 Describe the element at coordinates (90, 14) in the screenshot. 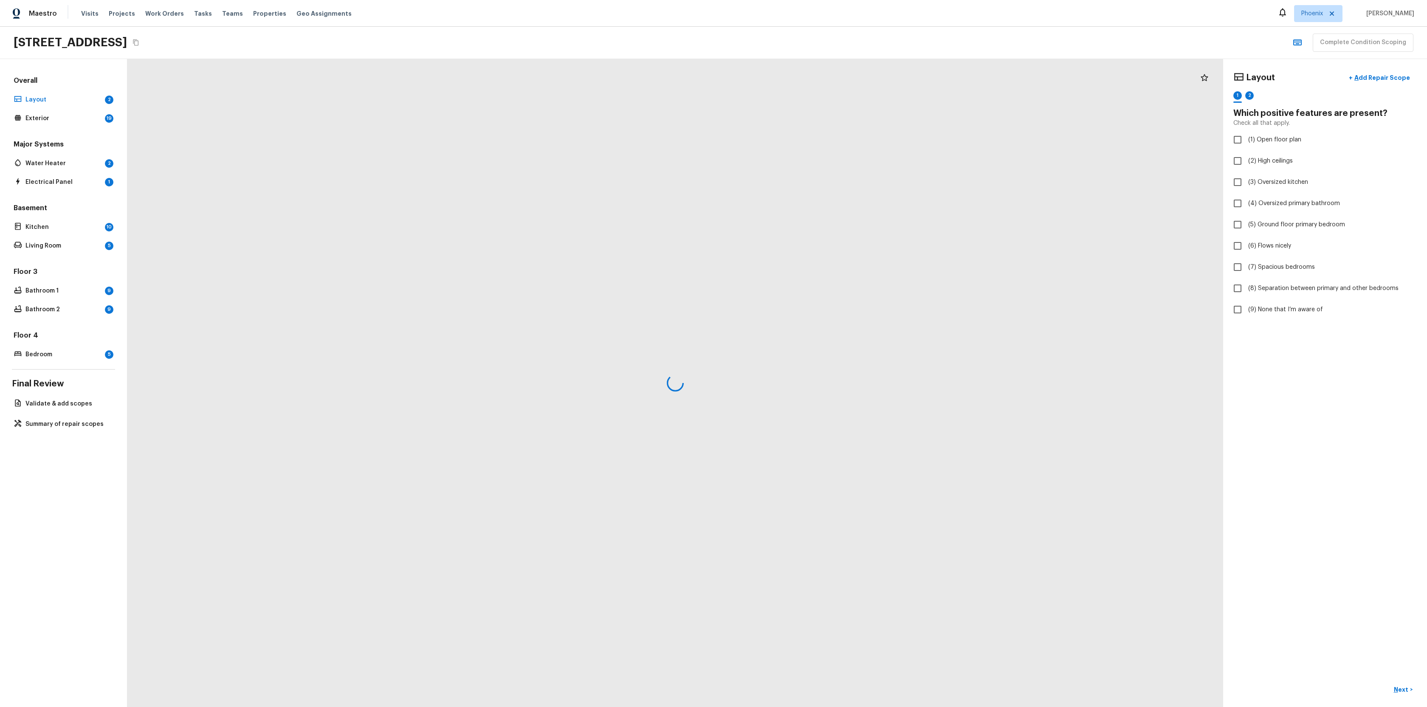

I see `span: Visits` at that location.